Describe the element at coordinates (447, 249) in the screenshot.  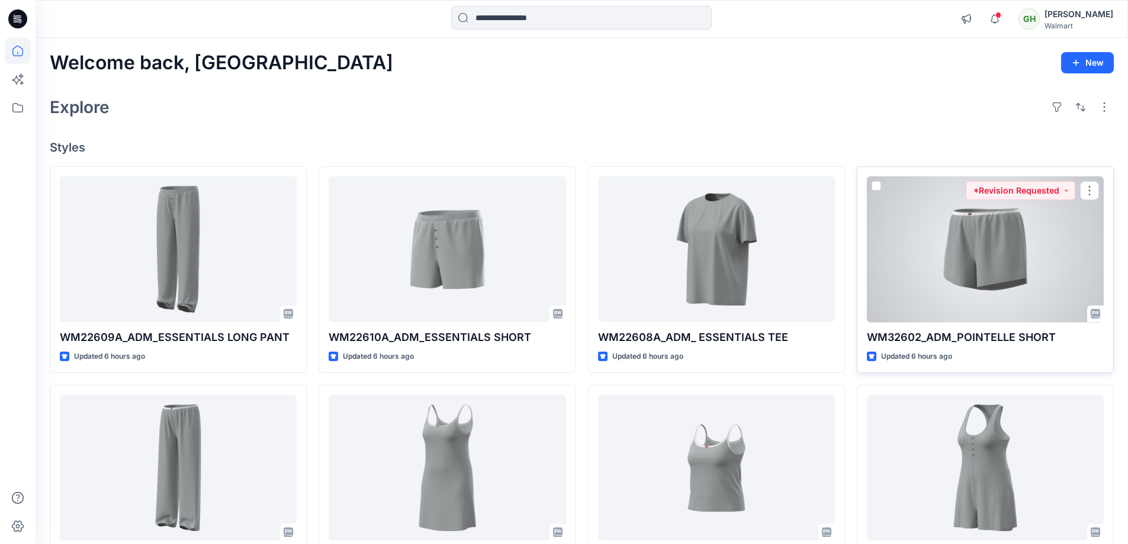
I see `a: WM22610A_ADM_ESSENTIALS SHORT` at that location.